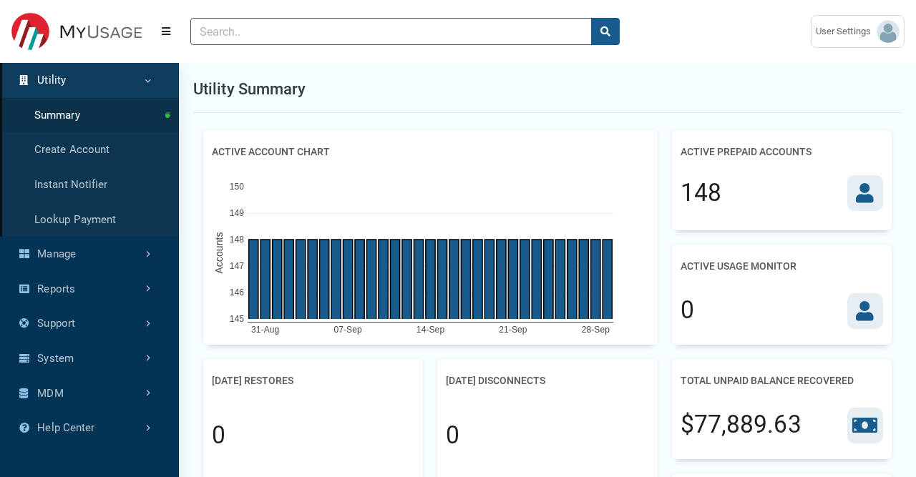 Image resolution: width=916 pixels, height=477 pixels. What do you see at coordinates (250, 89) in the screenshot?
I see `h1: Utility Summary` at bounding box center [250, 89].